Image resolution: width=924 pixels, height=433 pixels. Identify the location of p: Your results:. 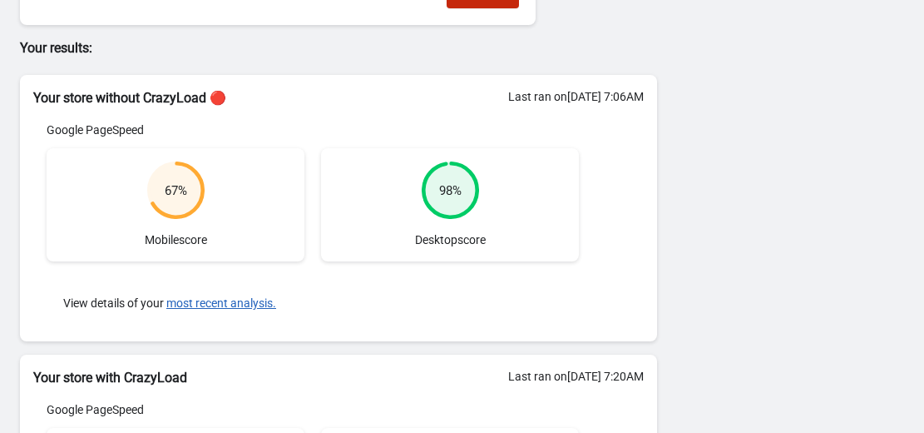
(339, 48).